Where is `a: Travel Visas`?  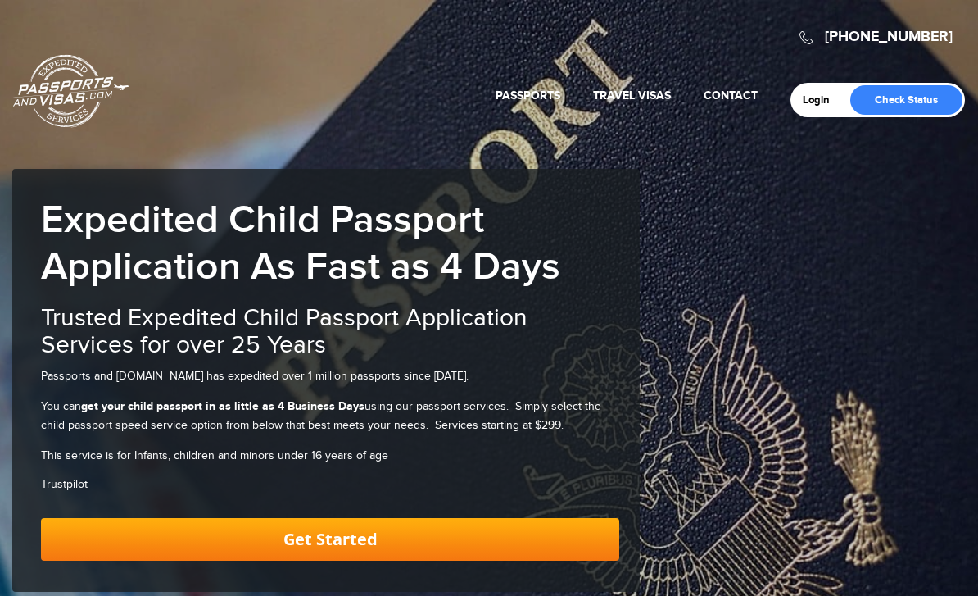 a: Travel Visas is located at coordinates (632, 95).